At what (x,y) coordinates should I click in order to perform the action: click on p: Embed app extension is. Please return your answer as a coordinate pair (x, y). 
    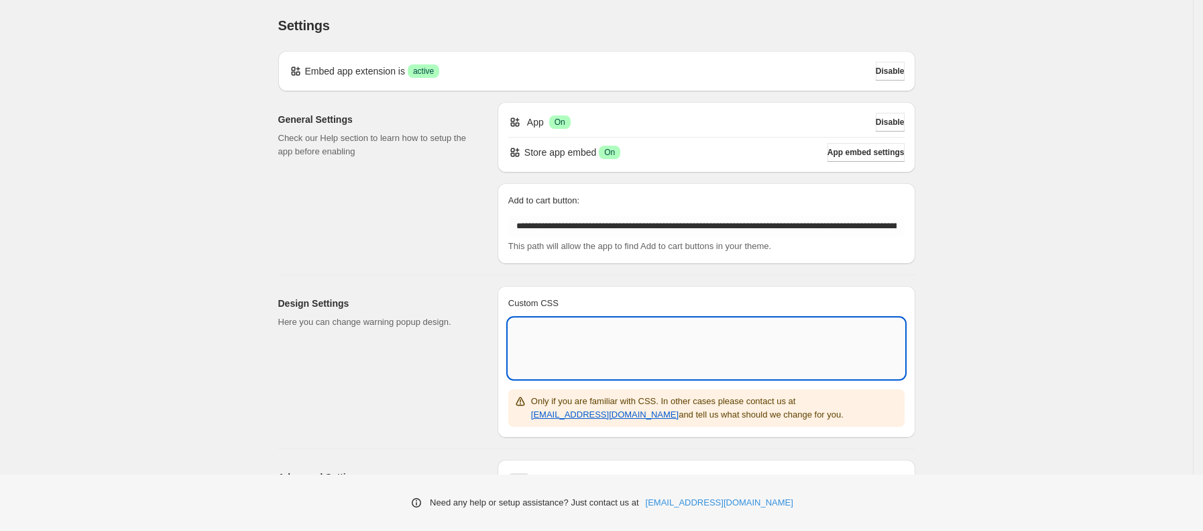
    Looking at the image, I should click on (355, 71).